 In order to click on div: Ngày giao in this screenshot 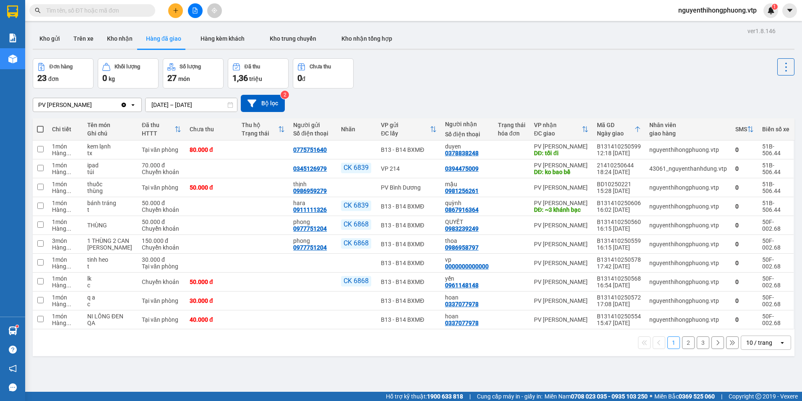, I will do `click(615, 133)`.